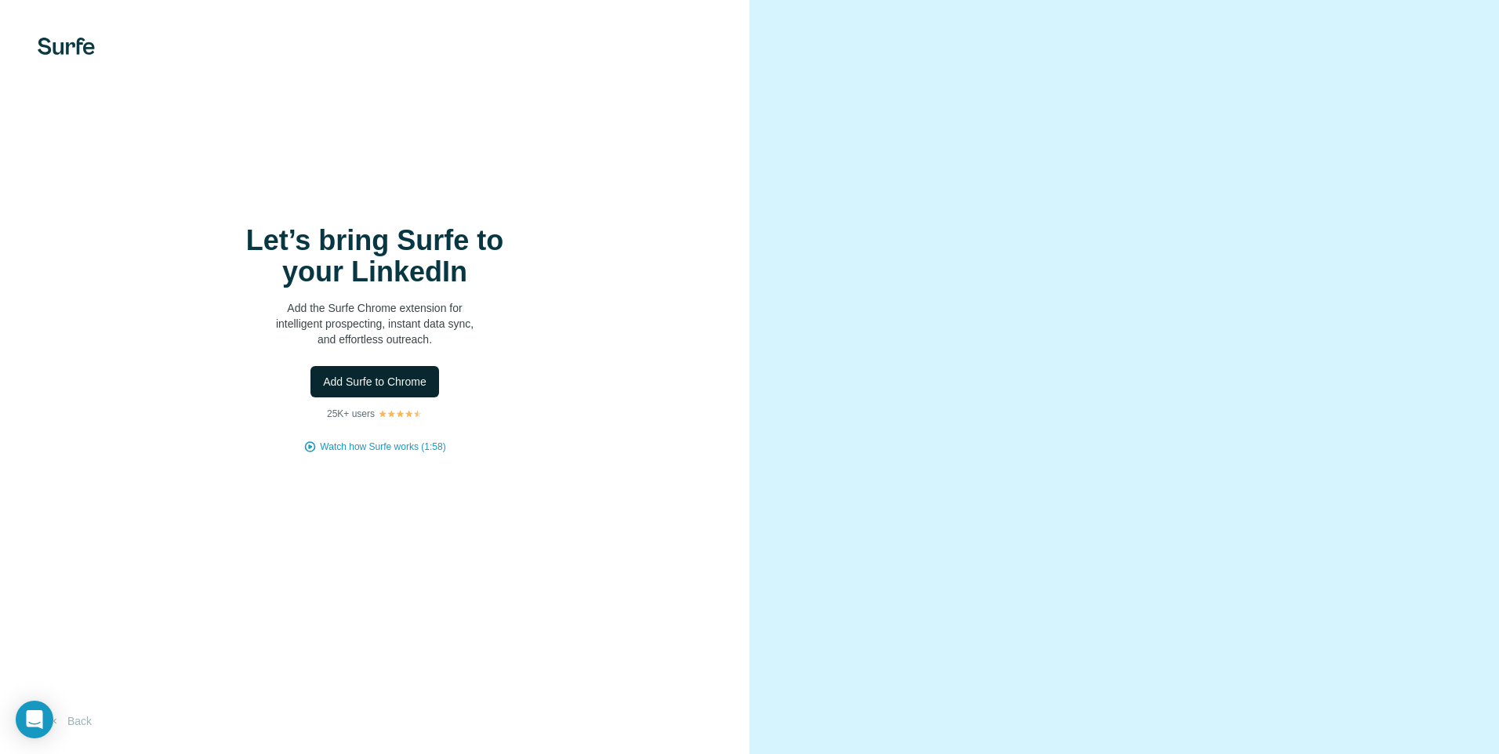 The height and width of the screenshot is (754, 1499). Describe the element at coordinates (375, 256) in the screenshot. I see `h1: Let’s bring Surfe to your LinkedIn` at that location.